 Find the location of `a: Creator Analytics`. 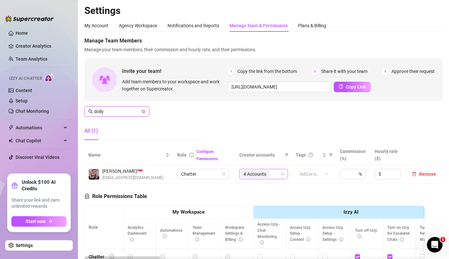

a: Creator Analytics is located at coordinates (42, 46).